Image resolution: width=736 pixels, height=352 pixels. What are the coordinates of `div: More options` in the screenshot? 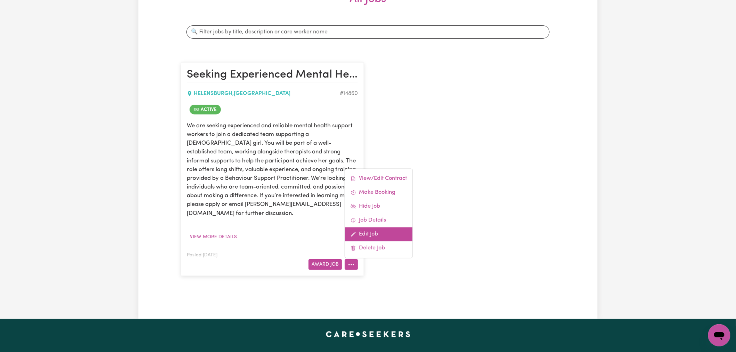 It's located at (379, 214).